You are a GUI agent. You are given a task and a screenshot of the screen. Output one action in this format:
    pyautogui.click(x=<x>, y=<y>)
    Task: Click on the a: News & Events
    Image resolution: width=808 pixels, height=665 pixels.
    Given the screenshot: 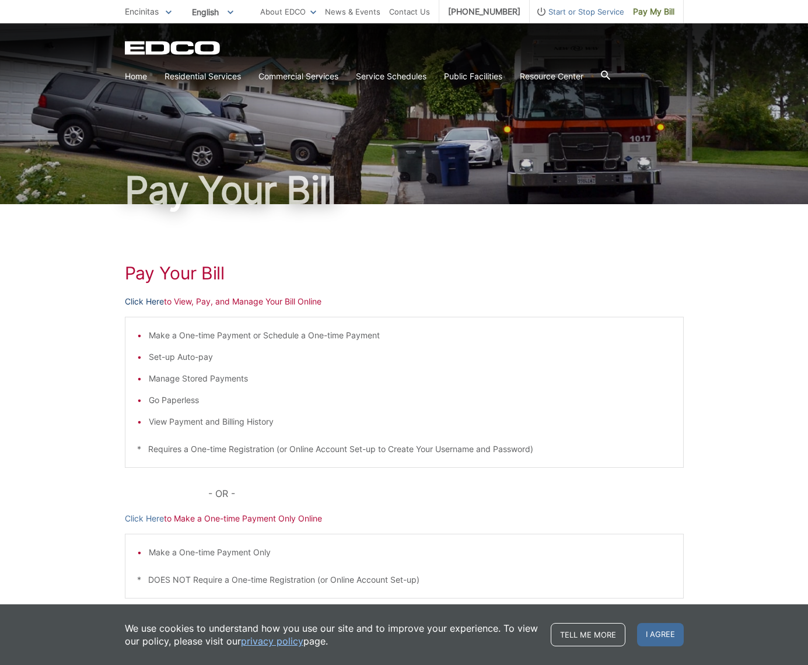 What is the action you would take?
    pyautogui.click(x=352, y=12)
    